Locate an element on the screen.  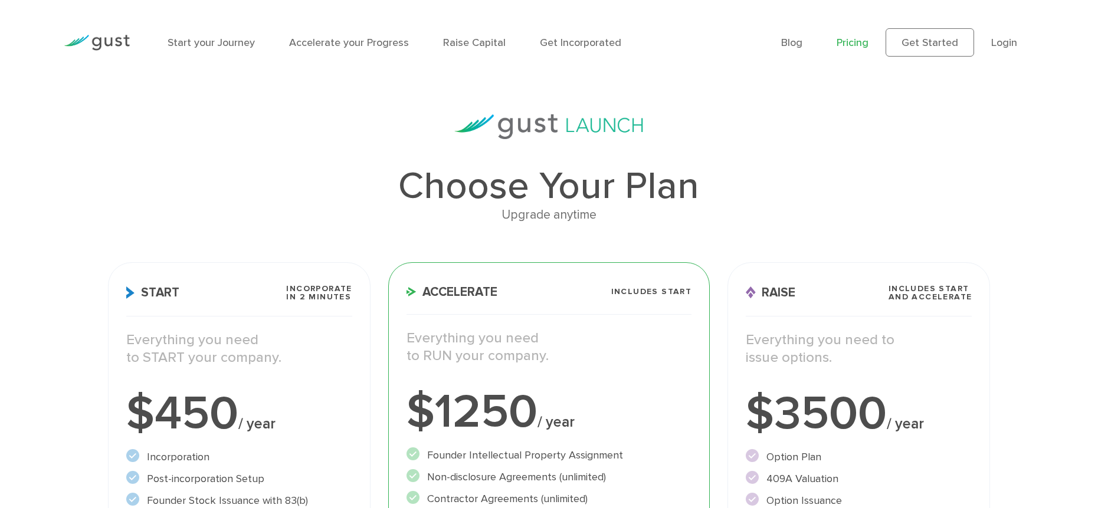
span: Incorporate in 2 Minutes is located at coordinates (319, 293).